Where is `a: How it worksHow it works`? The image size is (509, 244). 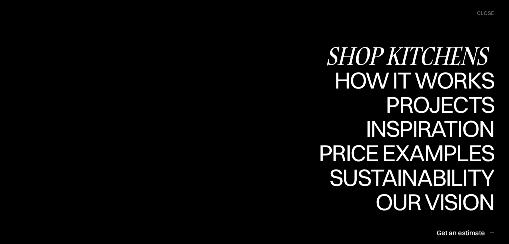 a: How it worksHow it works is located at coordinates (413, 80).